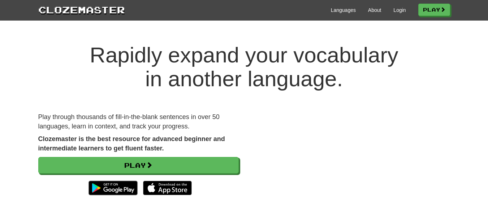  What do you see at coordinates (82, 9) in the screenshot?
I see `a: Clozemaster` at bounding box center [82, 9].